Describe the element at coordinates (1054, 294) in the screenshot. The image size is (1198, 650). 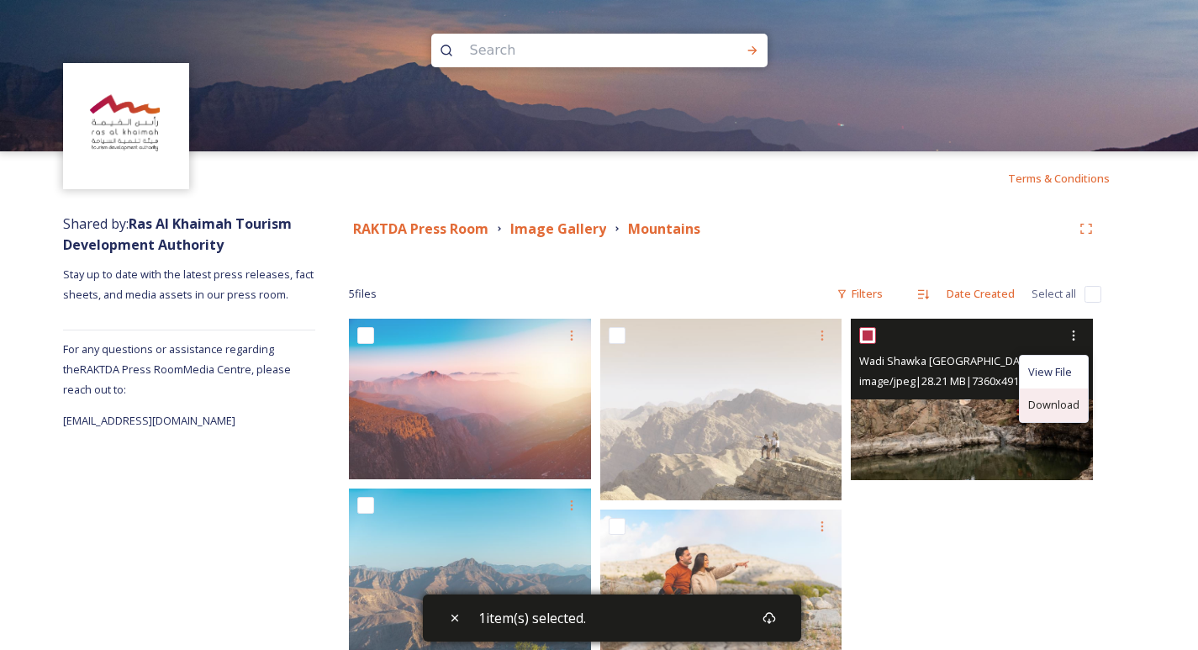
I see `span: Select all` at that location.